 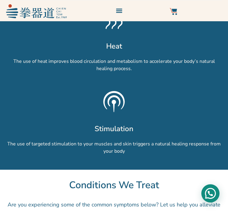 I want to click on h2: Stimulation, so click(x=114, y=129).